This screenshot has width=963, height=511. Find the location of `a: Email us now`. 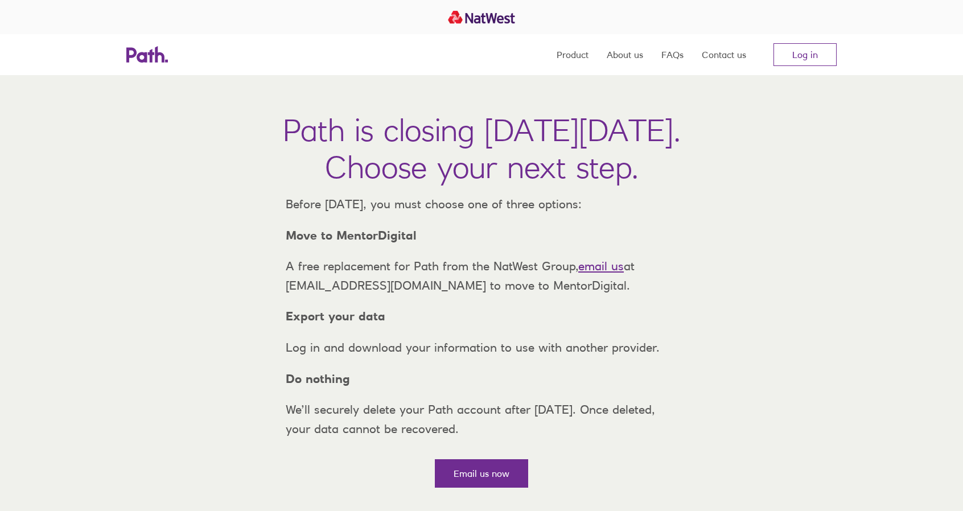

a: Email us now is located at coordinates (481, 473).